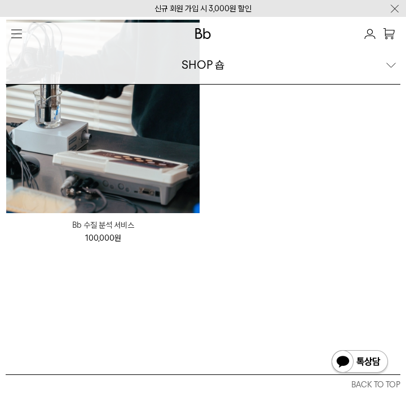 The width and height of the screenshot is (406, 393). Describe the element at coordinates (103, 116) in the screenshot. I see `img: Bb 수질 분석 서비스` at that location.